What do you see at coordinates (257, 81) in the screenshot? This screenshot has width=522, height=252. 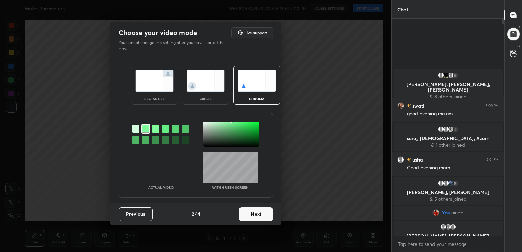 I see `img: chromaScreenIcon.c19ab0a0.svg` at bounding box center [257, 81].